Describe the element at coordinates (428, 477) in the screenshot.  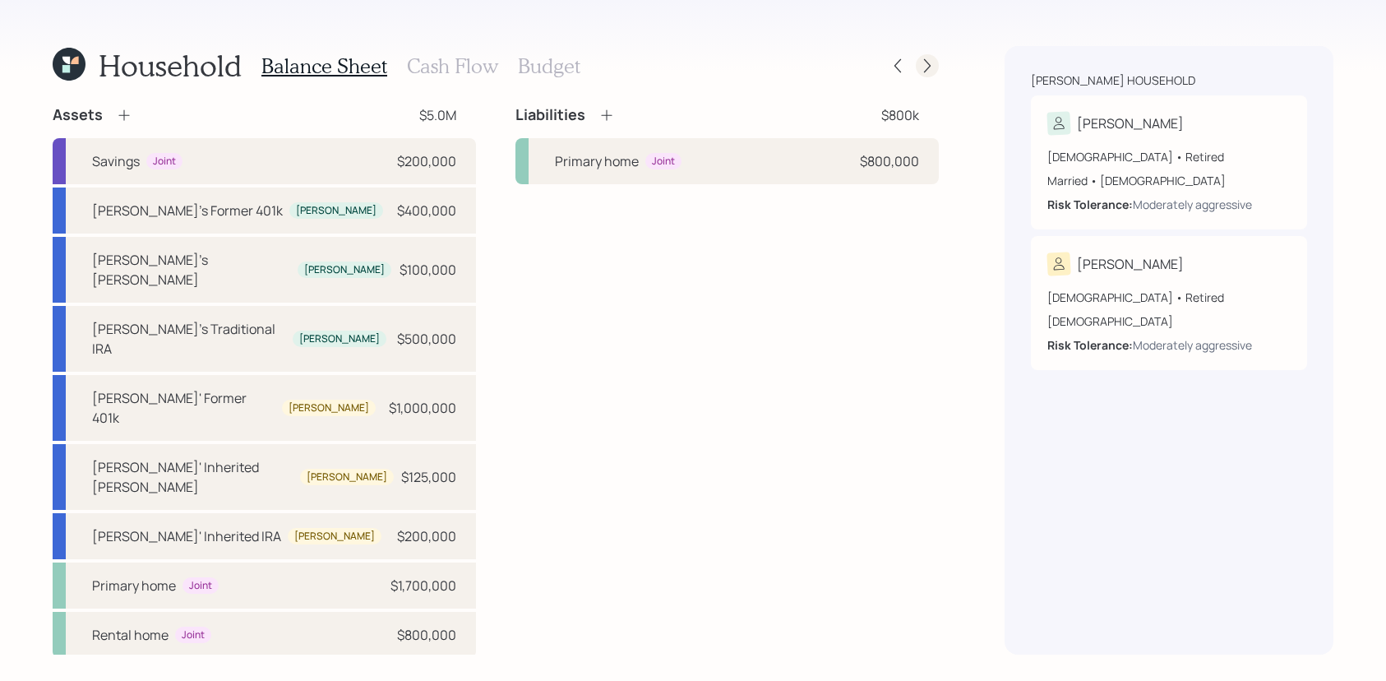
I see `div: $125,000` at that location.